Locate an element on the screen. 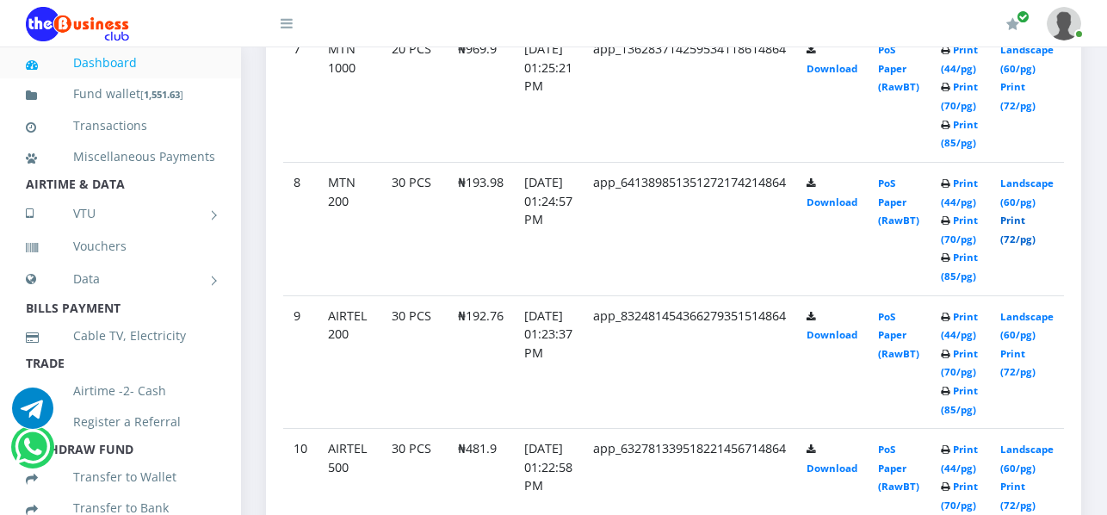 This screenshot has height=515, width=1107. a: VTU is located at coordinates (121, 213).